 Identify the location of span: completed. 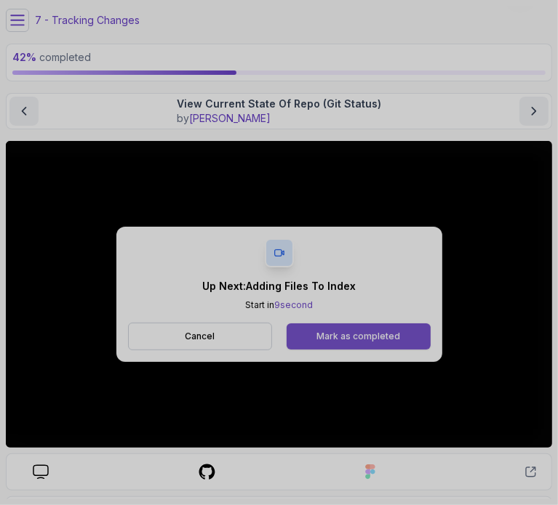
(52, 57).